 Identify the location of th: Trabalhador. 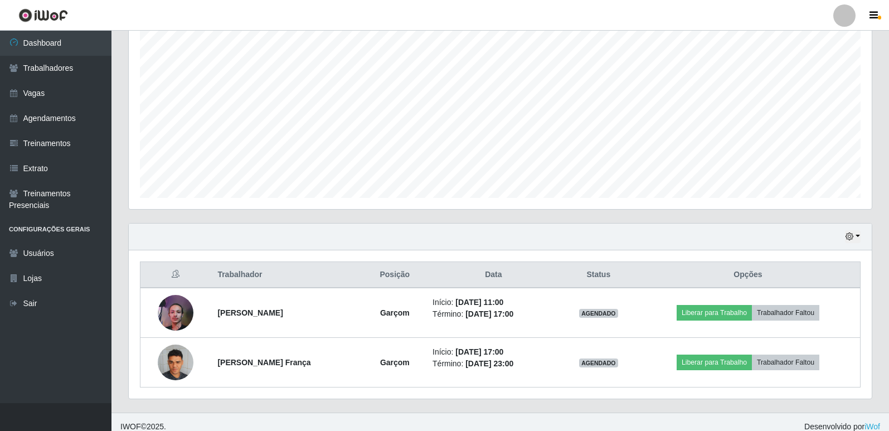
(287, 275).